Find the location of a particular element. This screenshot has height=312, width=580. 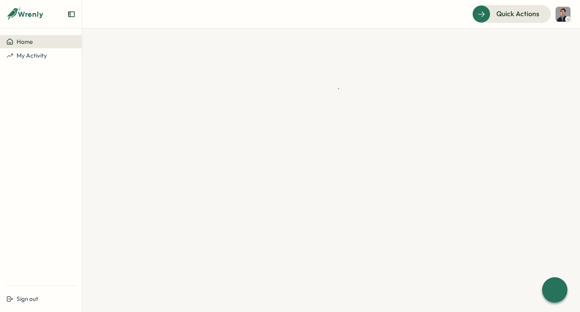

img: Dionisio Arredondo is located at coordinates (563, 14).